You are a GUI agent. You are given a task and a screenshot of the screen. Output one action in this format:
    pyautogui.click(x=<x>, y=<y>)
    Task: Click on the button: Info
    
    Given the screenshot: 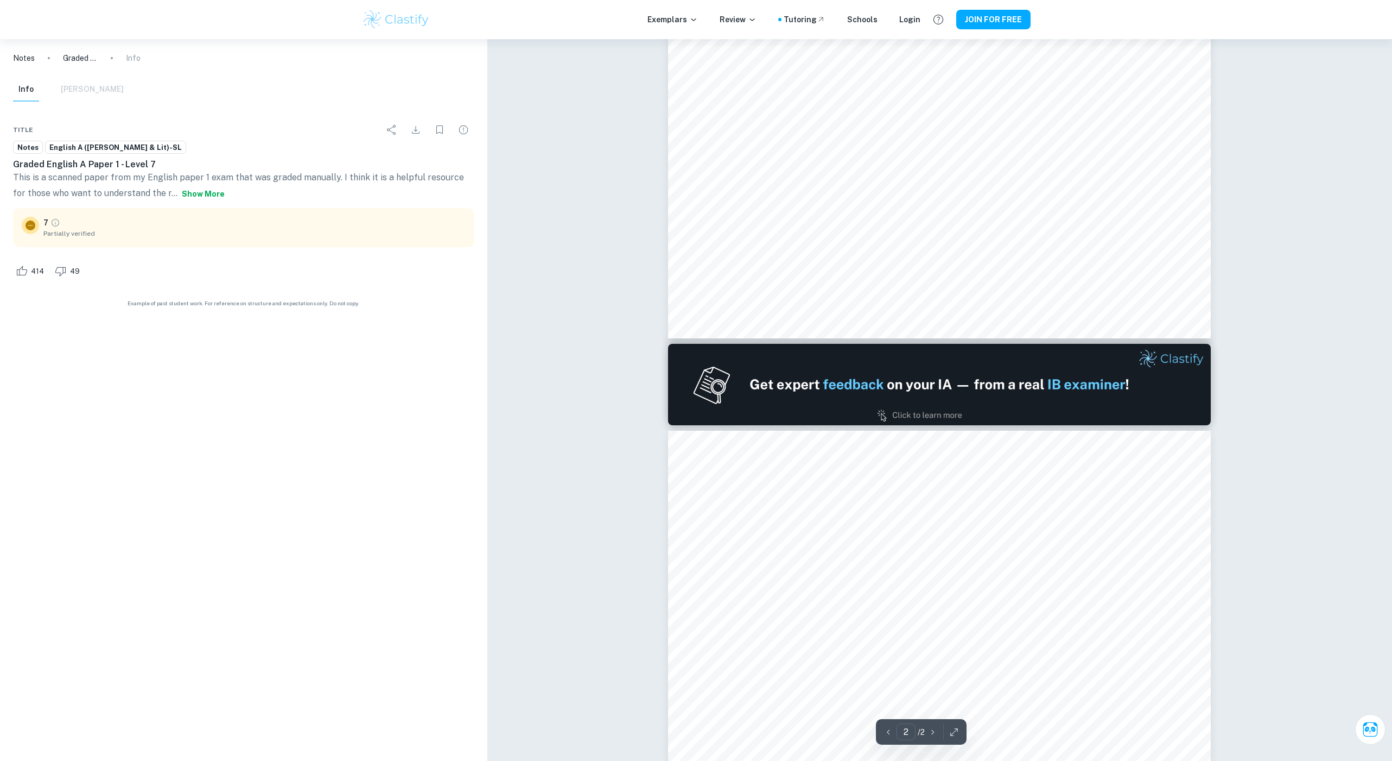 What is the action you would take?
    pyautogui.click(x=26, y=90)
    